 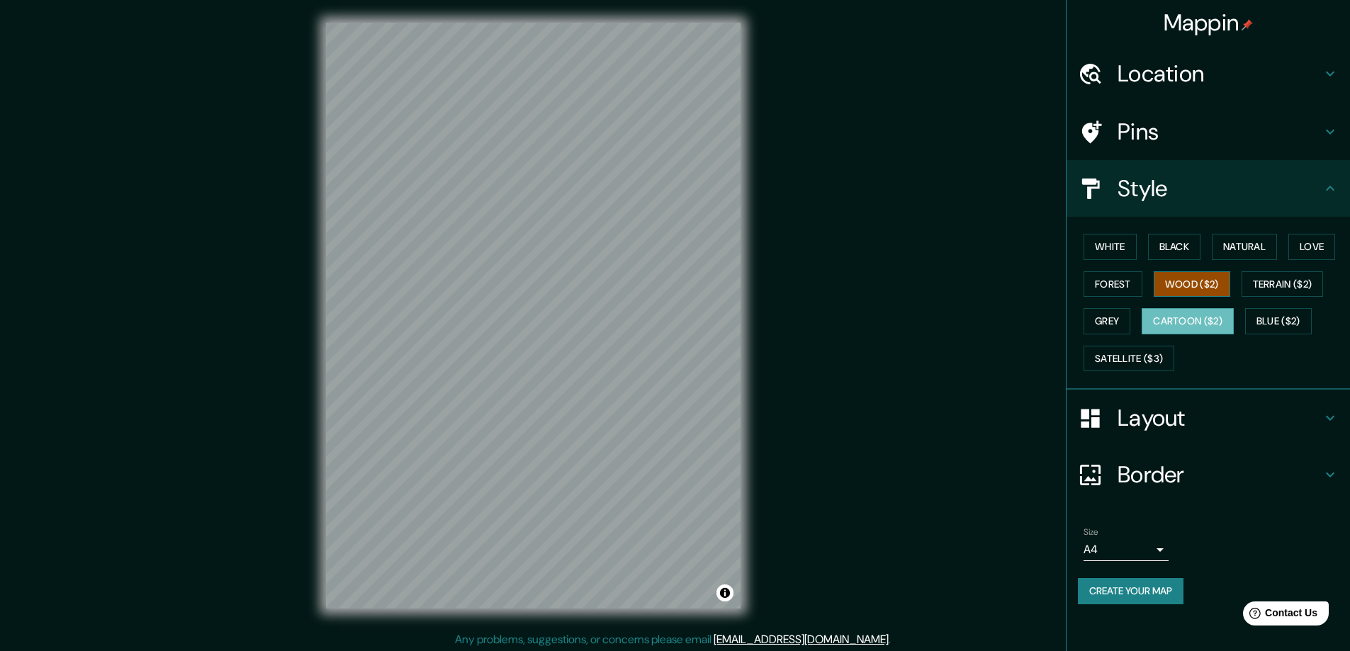 I want to click on h4: Location, so click(x=1219, y=74).